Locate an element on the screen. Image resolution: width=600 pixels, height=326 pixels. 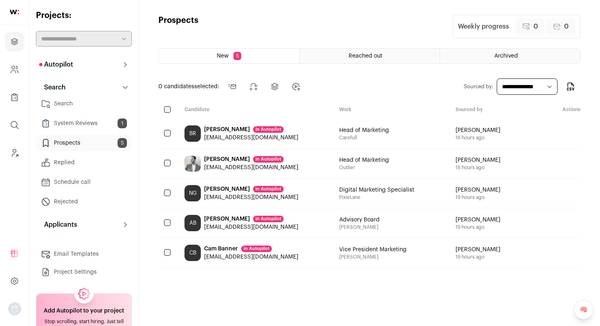
span: 1 is located at coordinates (122, 123).